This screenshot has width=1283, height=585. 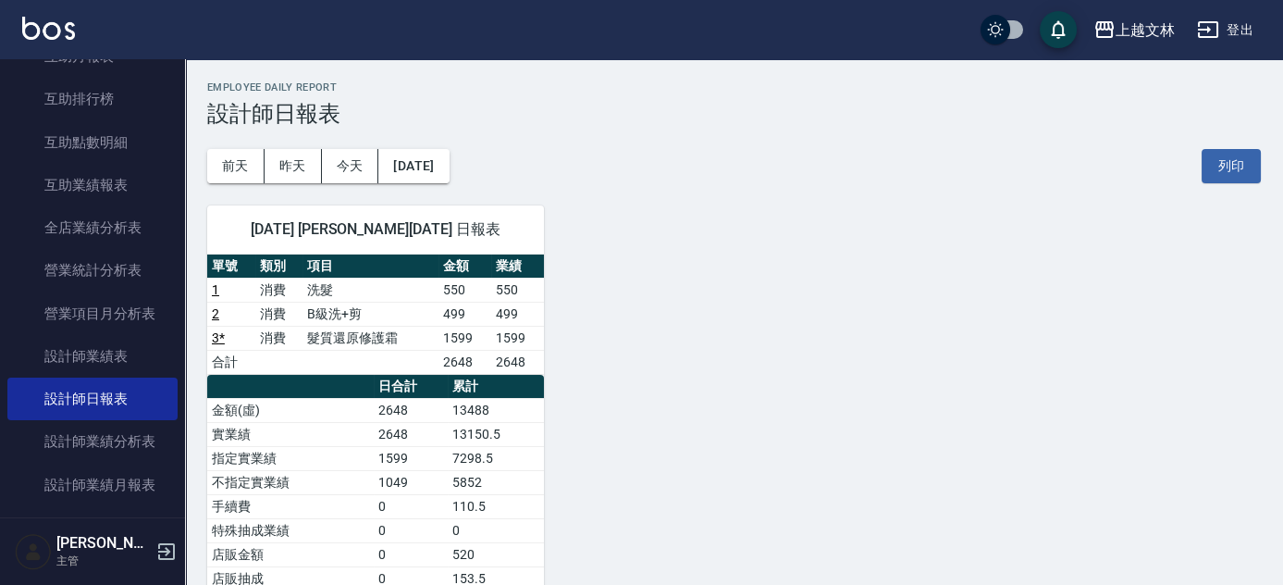 What do you see at coordinates (411, 387) in the screenshot?
I see `th: 日合計` at bounding box center [411, 387].